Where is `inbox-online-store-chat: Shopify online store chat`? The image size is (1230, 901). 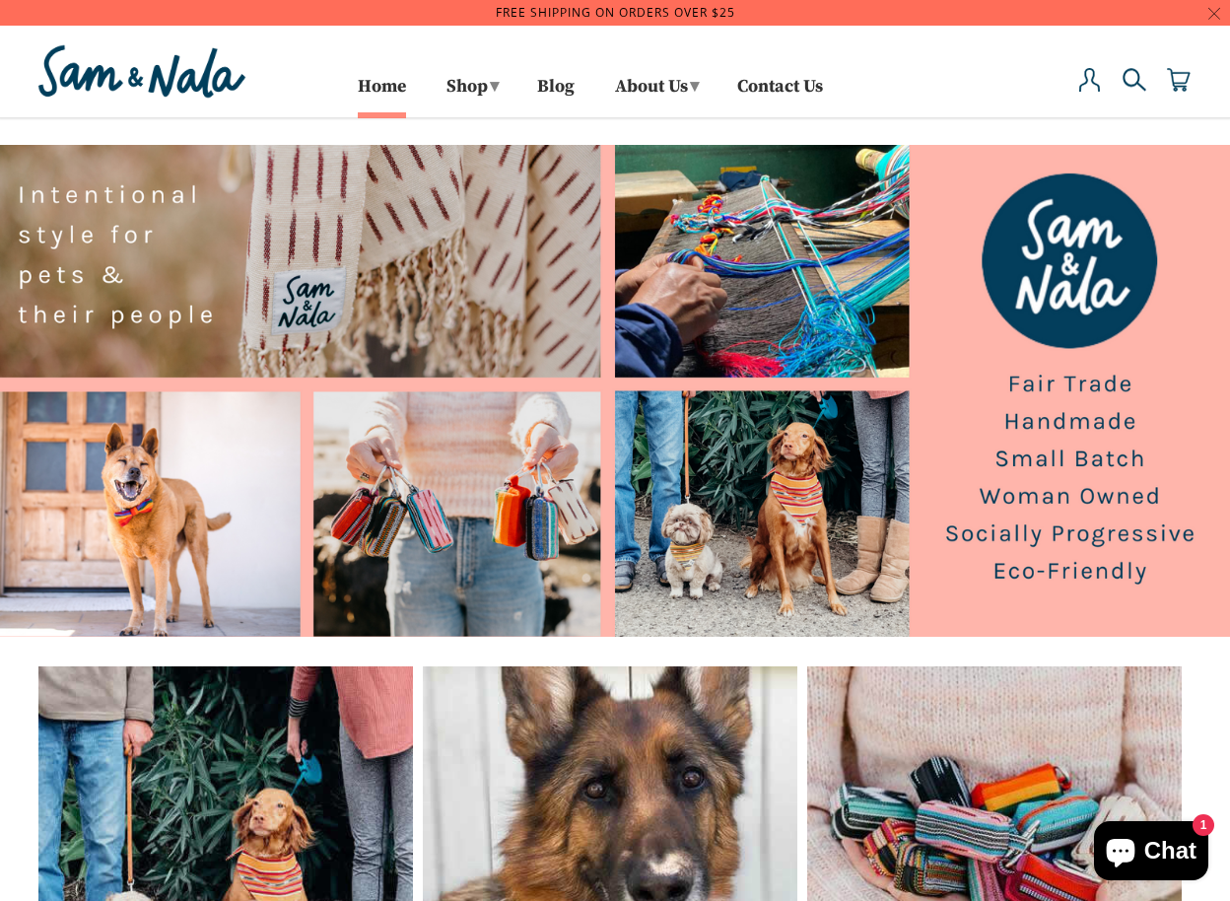 inbox-online-store-chat: Shopify online store chat is located at coordinates (1151, 852).